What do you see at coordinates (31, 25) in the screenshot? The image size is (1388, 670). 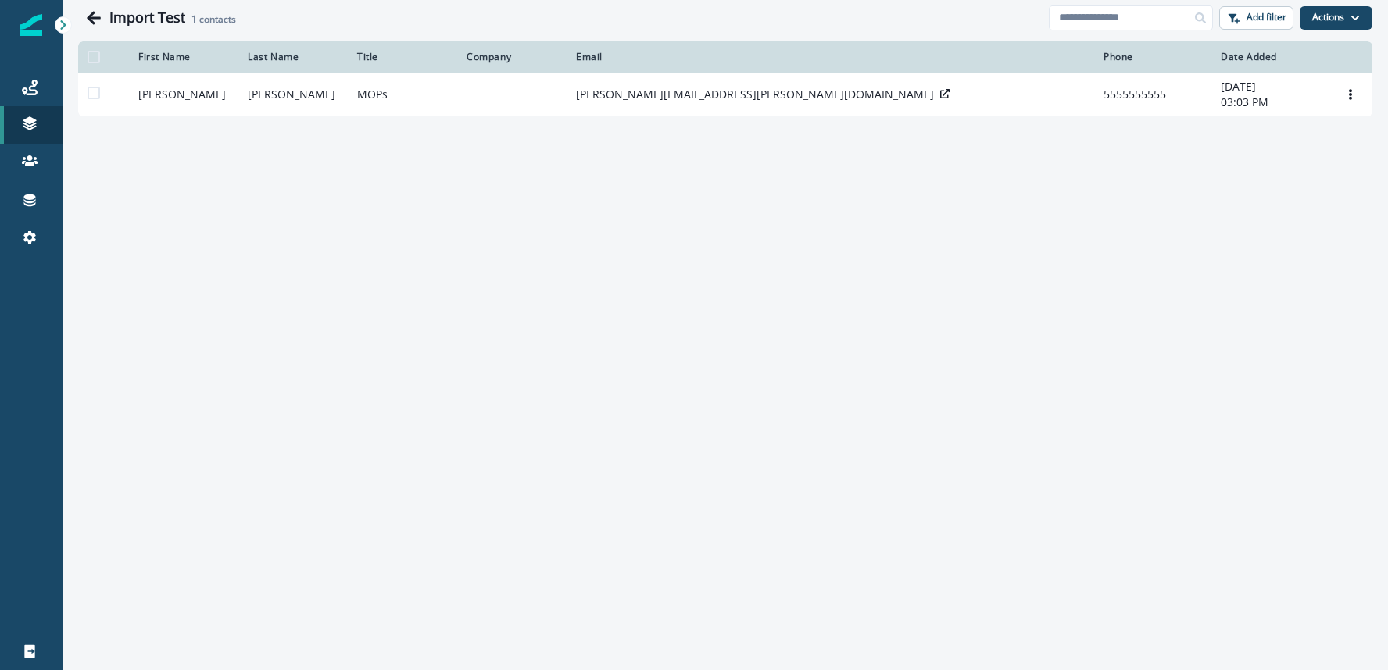 I see `img: Inflection` at bounding box center [31, 25].